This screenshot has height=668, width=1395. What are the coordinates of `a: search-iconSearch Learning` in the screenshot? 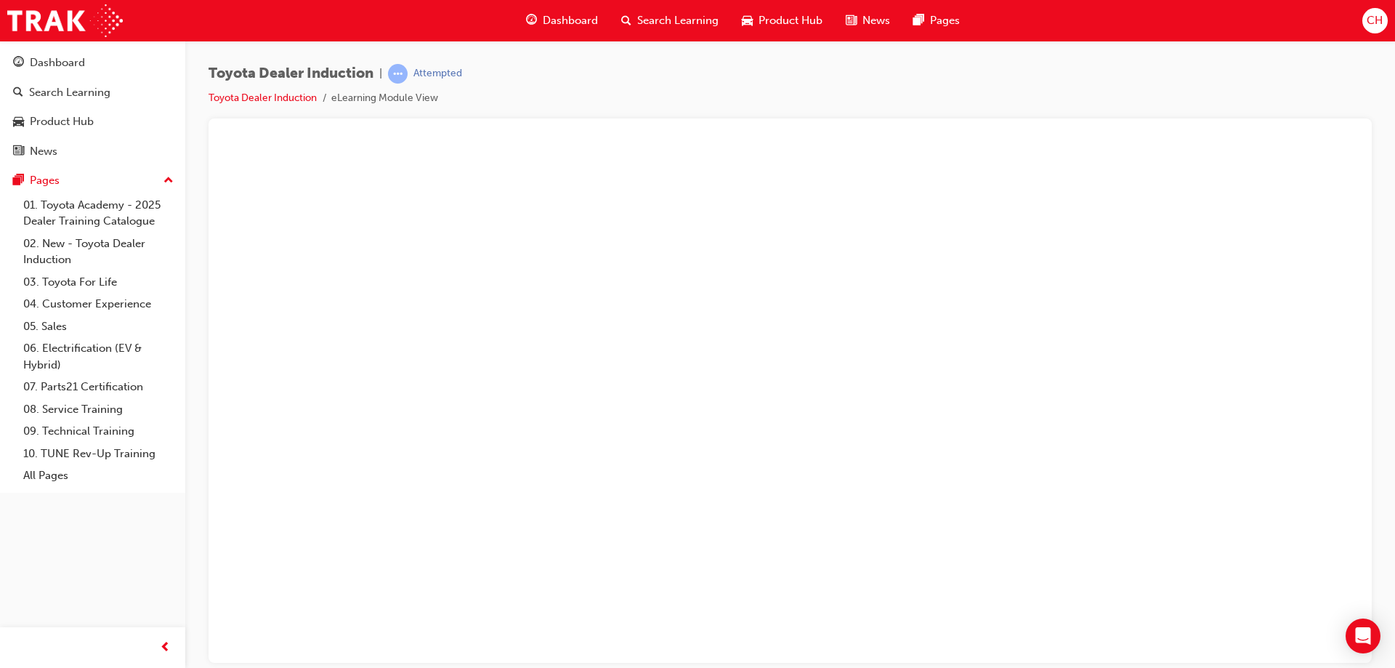 It's located at (670, 20).